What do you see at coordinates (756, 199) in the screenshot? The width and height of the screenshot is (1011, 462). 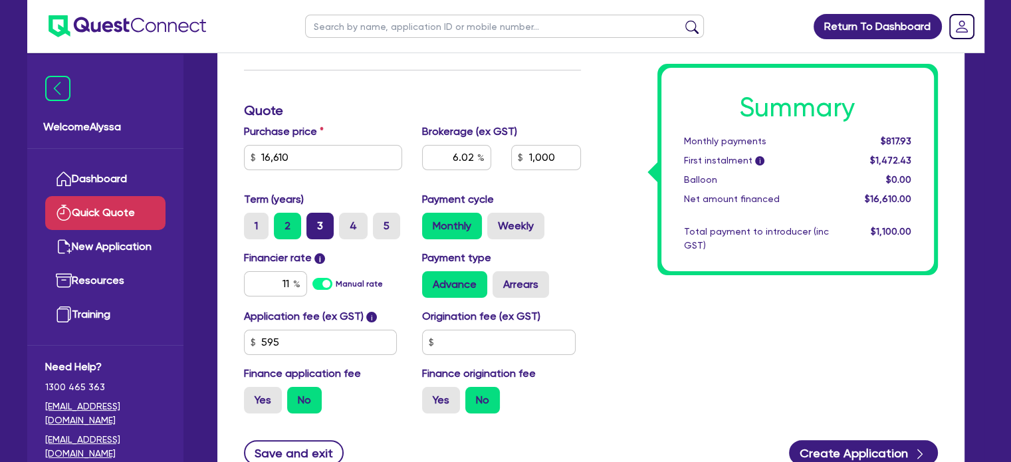 I see `div: Net amount financed` at bounding box center [756, 199].